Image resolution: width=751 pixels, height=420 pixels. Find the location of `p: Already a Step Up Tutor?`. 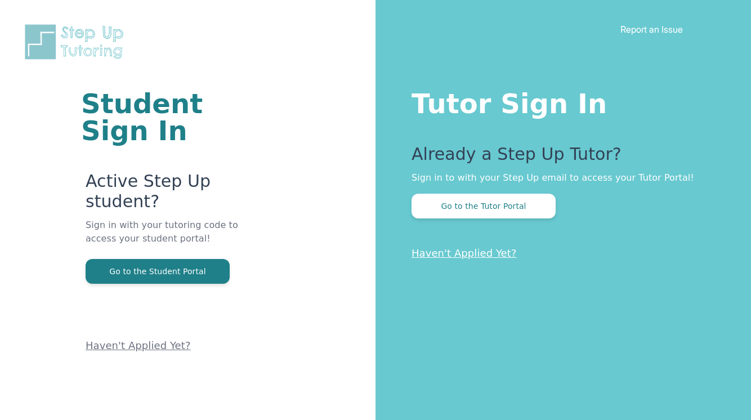

p: Already a Step Up Tutor? is located at coordinates (559, 158).